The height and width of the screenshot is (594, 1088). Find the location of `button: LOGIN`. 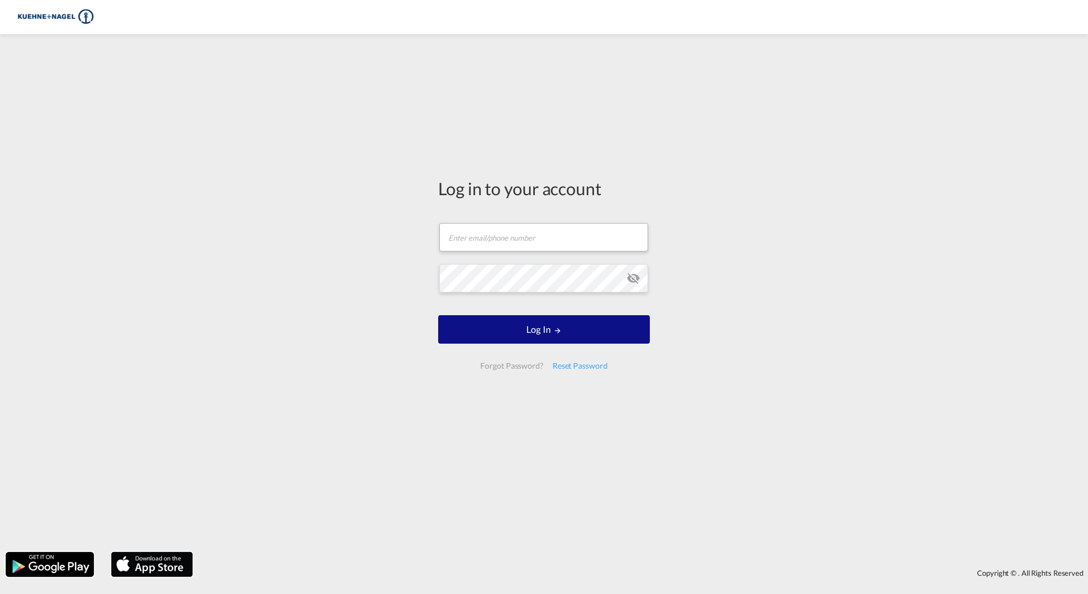

button: LOGIN is located at coordinates (544, 330).